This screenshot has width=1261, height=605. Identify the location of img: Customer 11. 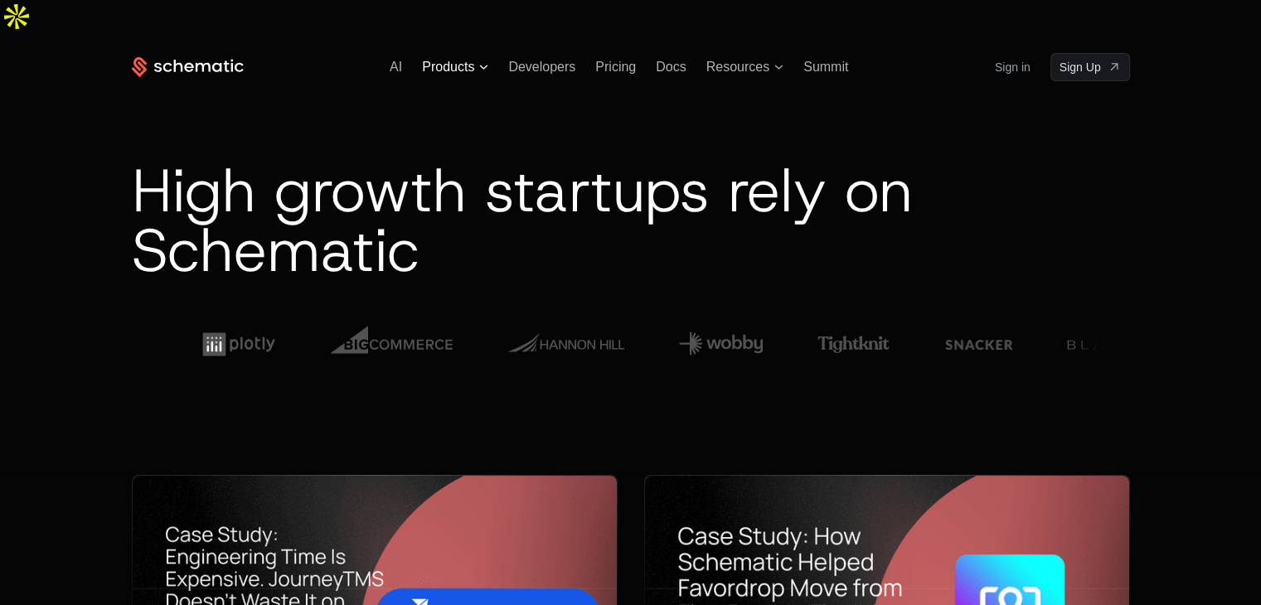
(720, 344).